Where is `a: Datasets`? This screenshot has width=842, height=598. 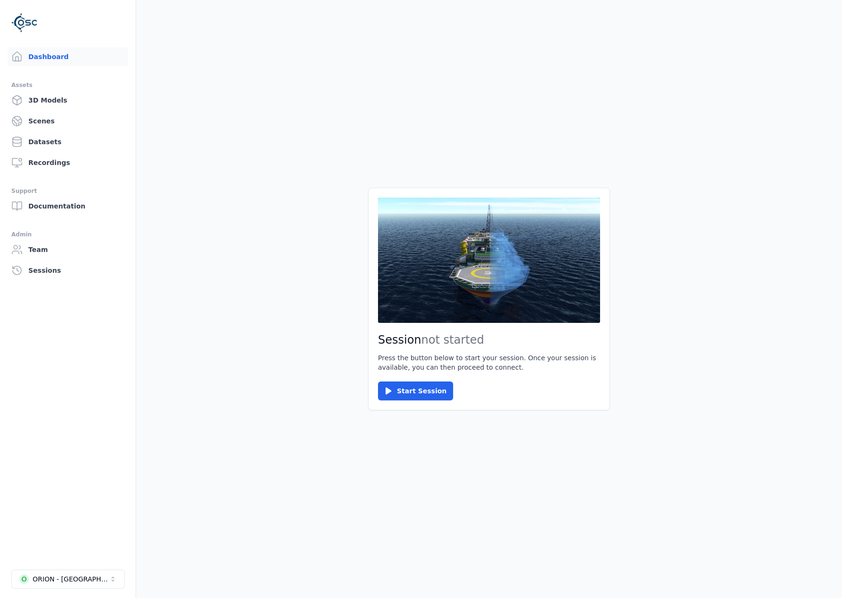 a: Datasets is located at coordinates (68, 142).